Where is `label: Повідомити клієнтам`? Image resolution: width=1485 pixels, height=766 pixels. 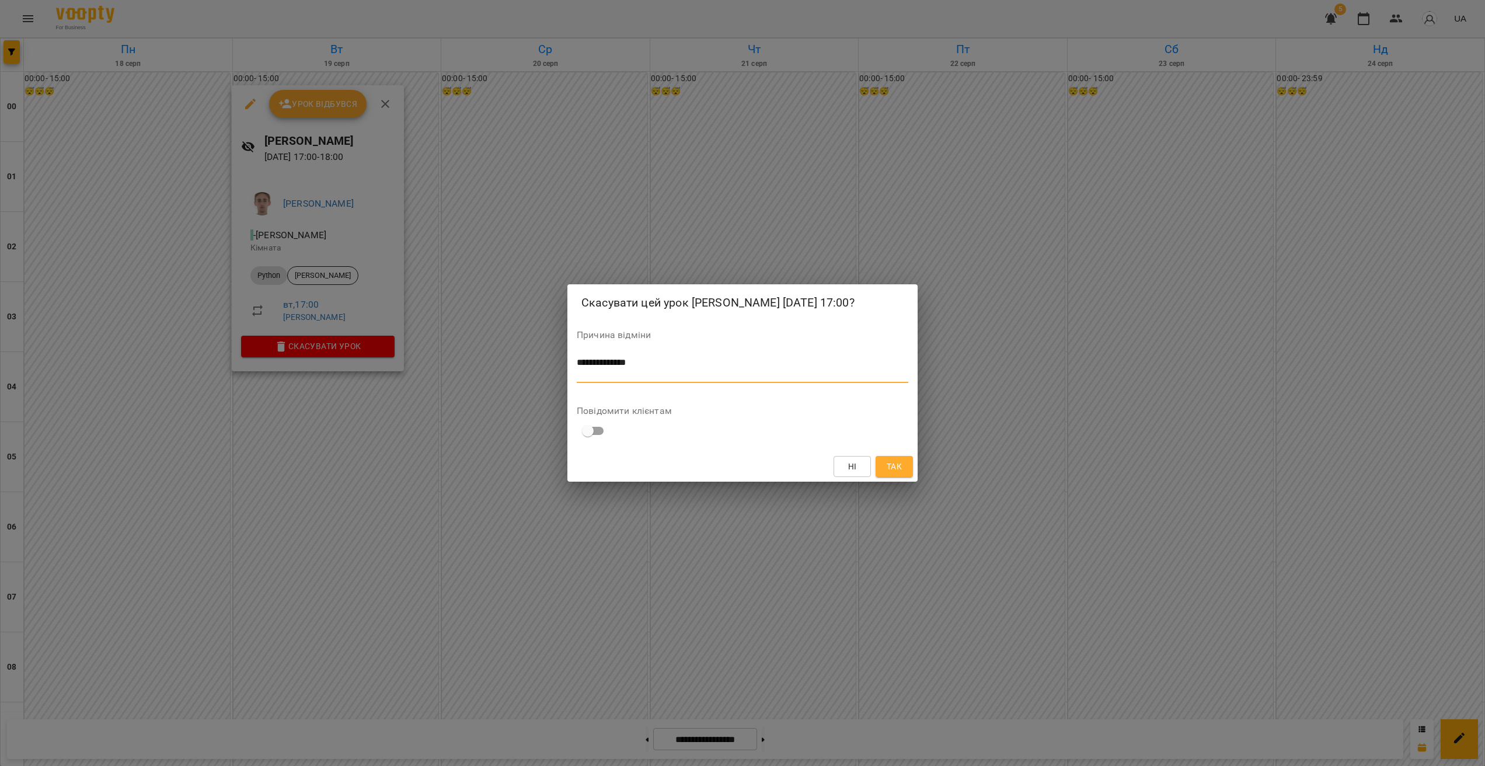 label: Повідомити клієнтам is located at coordinates (743, 411).